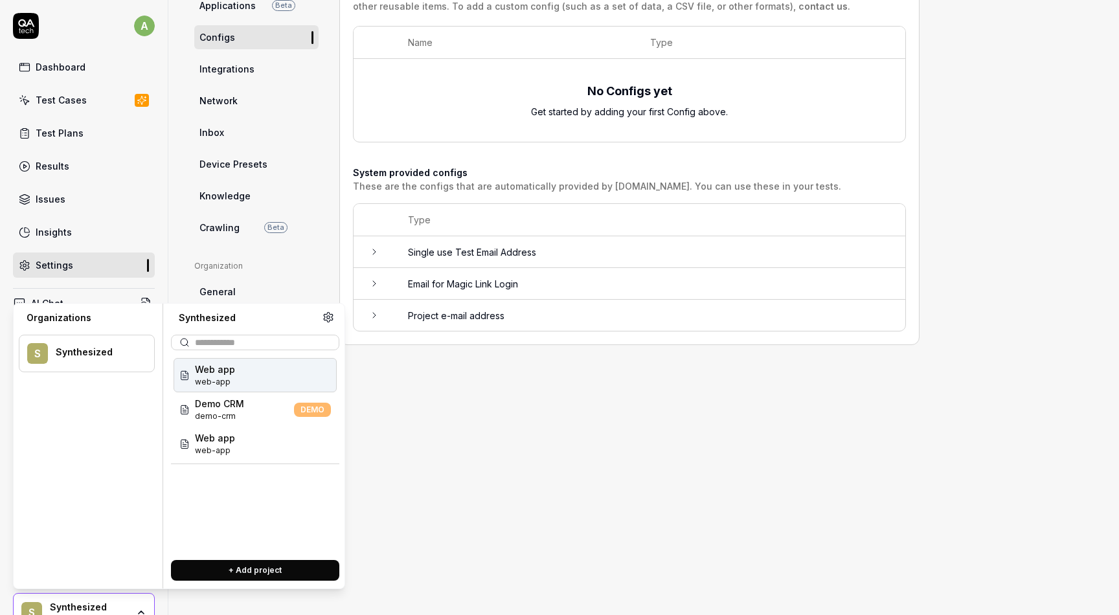 This screenshot has width=1119, height=615. I want to click on span: S, so click(38, 354).